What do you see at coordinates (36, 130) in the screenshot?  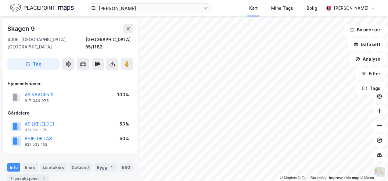 I see `div: 921 533 179` at bounding box center [36, 130].